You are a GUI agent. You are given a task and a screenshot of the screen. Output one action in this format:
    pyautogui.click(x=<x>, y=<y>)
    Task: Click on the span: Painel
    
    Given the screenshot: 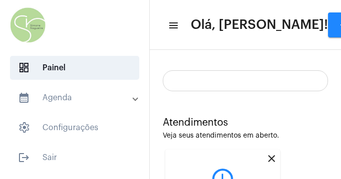 What is the action you would take?
    pyautogui.click(x=74, y=68)
    